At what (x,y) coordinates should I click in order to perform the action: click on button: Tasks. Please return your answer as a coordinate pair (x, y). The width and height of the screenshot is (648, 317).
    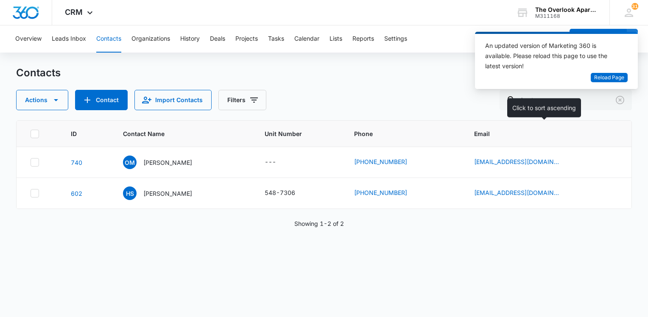
    Looking at the image, I should click on (276, 39).